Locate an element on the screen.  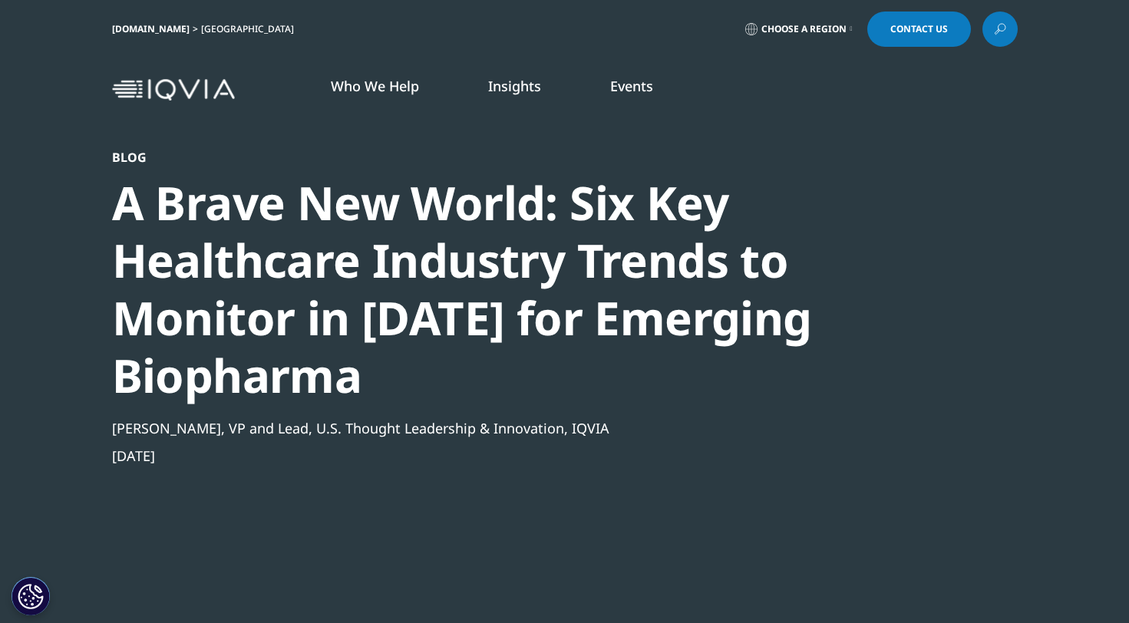
button: Cookie Settings is located at coordinates (31, 596).